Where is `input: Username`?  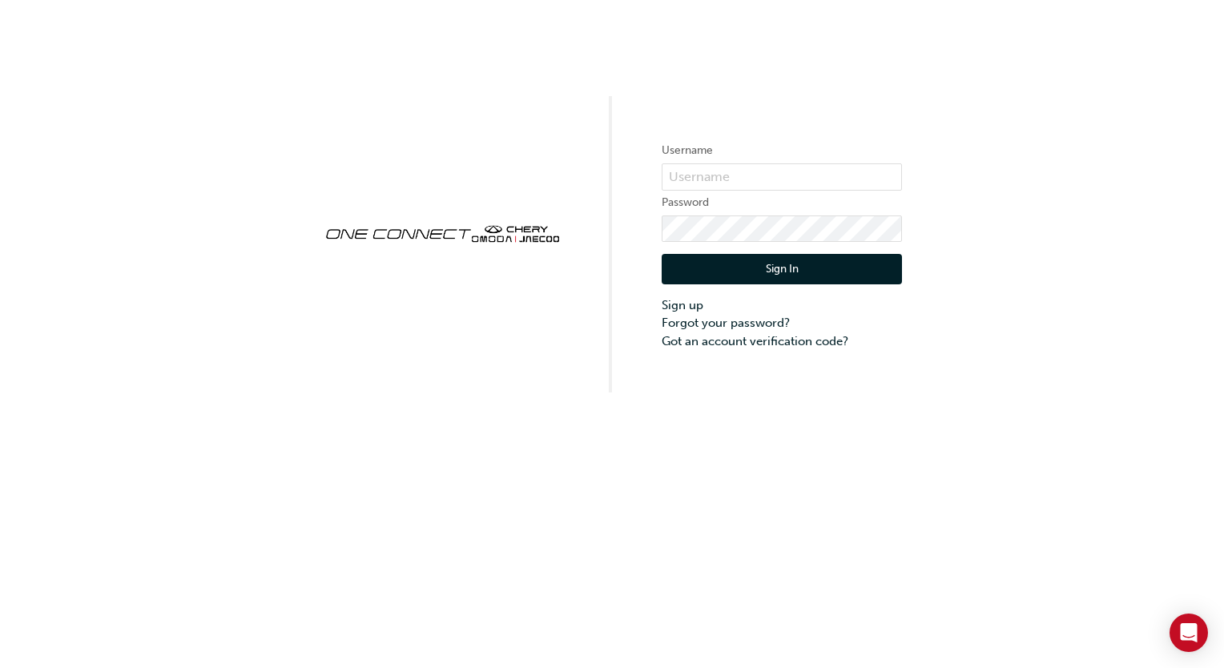 input: Username is located at coordinates (782, 177).